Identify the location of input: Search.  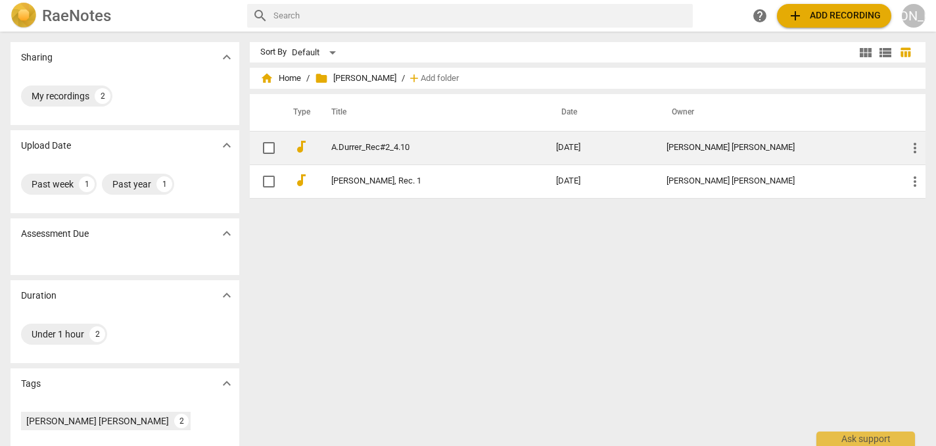
(481, 16).